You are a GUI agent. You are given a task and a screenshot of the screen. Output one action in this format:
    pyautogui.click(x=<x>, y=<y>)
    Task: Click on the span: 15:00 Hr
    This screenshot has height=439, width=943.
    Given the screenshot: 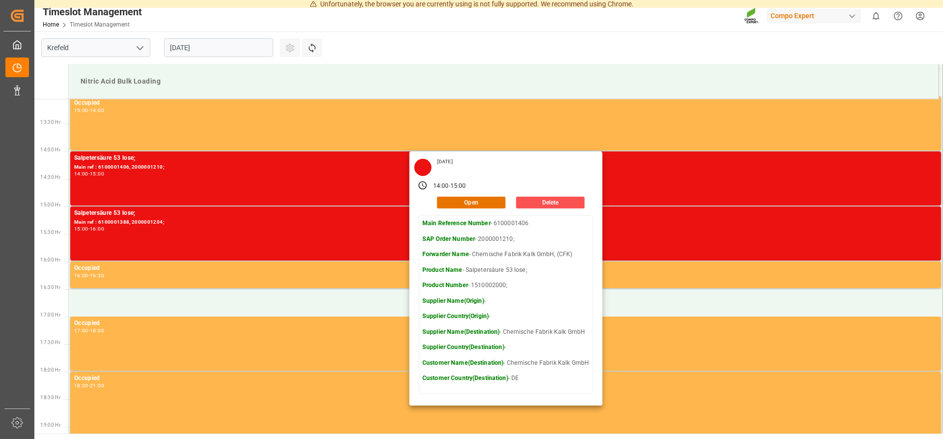 What is the action you would take?
    pyautogui.click(x=50, y=204)
    